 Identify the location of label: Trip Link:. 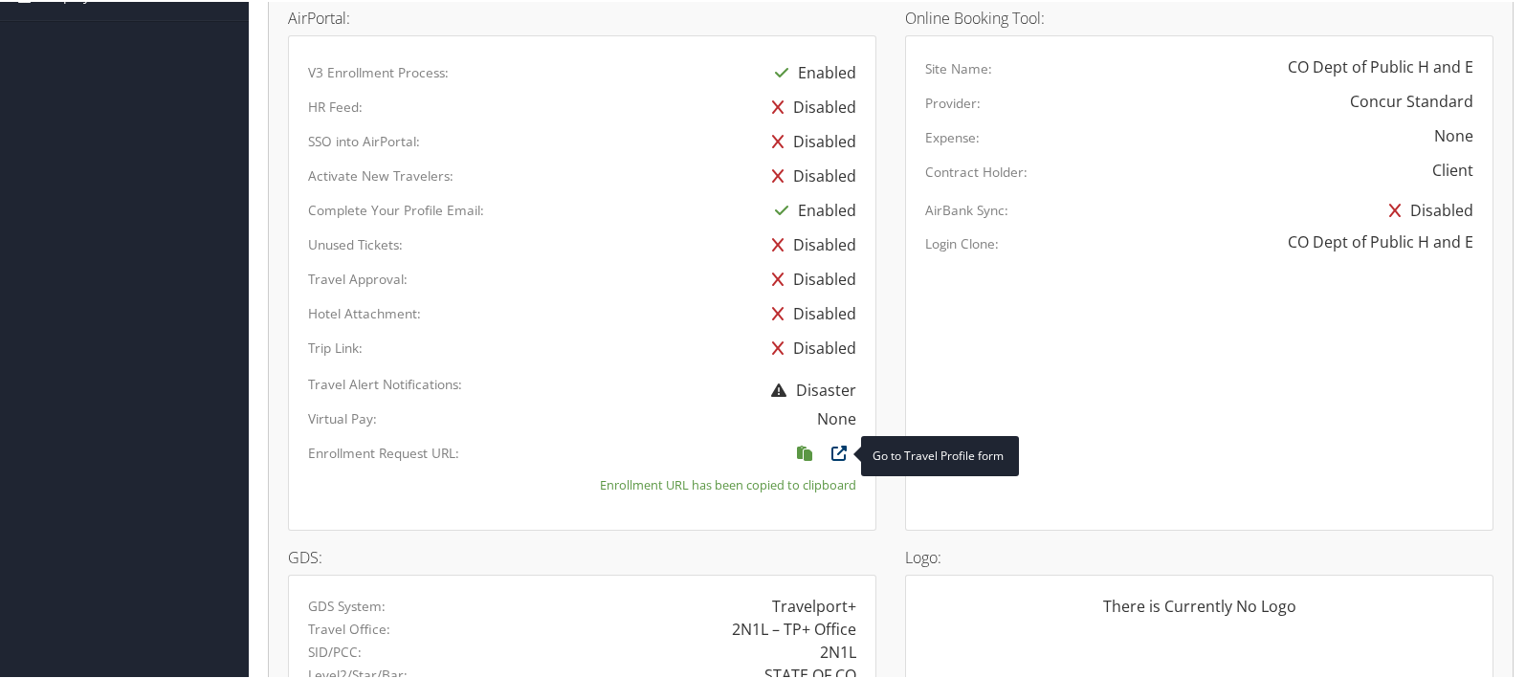
(335, 346).